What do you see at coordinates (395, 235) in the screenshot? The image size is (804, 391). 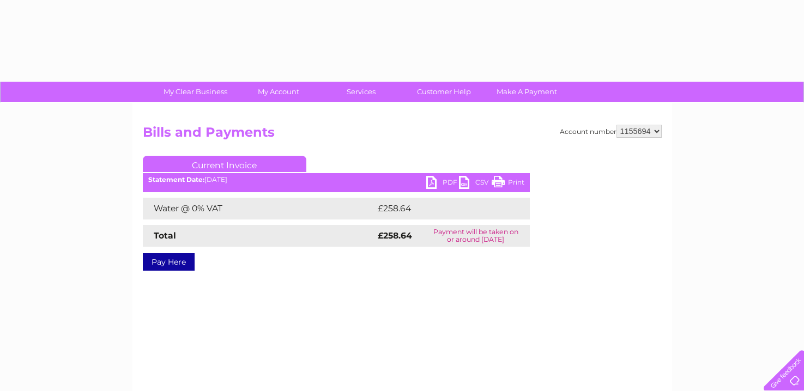 I see `strong: £258.64` at bounding box center [395, 235].